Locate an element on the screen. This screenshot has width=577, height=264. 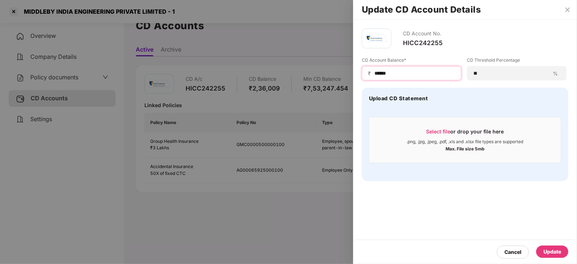
div: Cancel is located at coordinates (512, 252).